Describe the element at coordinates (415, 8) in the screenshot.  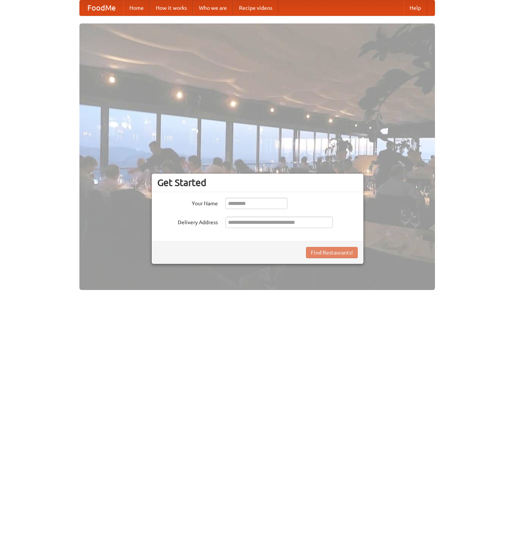
I see `a: Help` at that location.